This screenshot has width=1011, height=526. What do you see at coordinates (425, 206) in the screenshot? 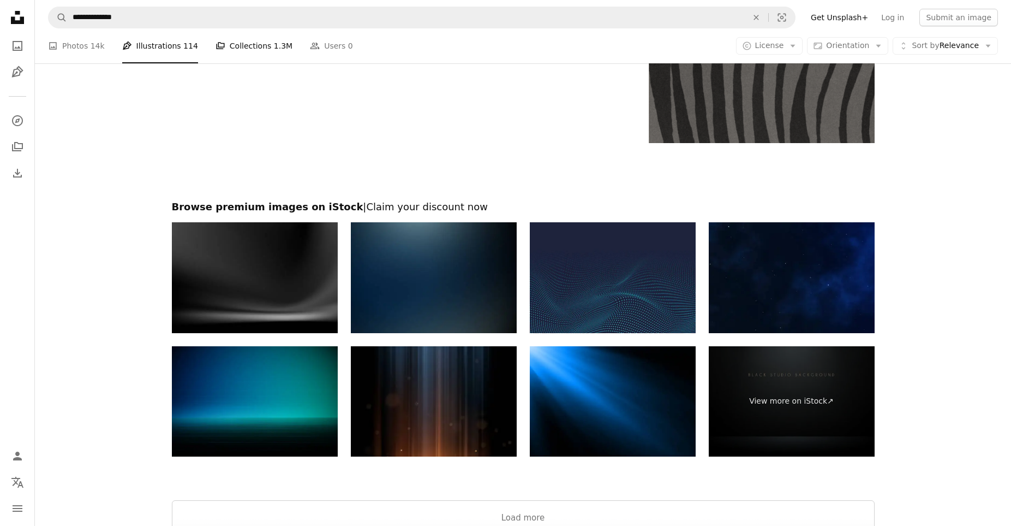
I see `span: | Claim your discount now` at bounding box center [425, 206].